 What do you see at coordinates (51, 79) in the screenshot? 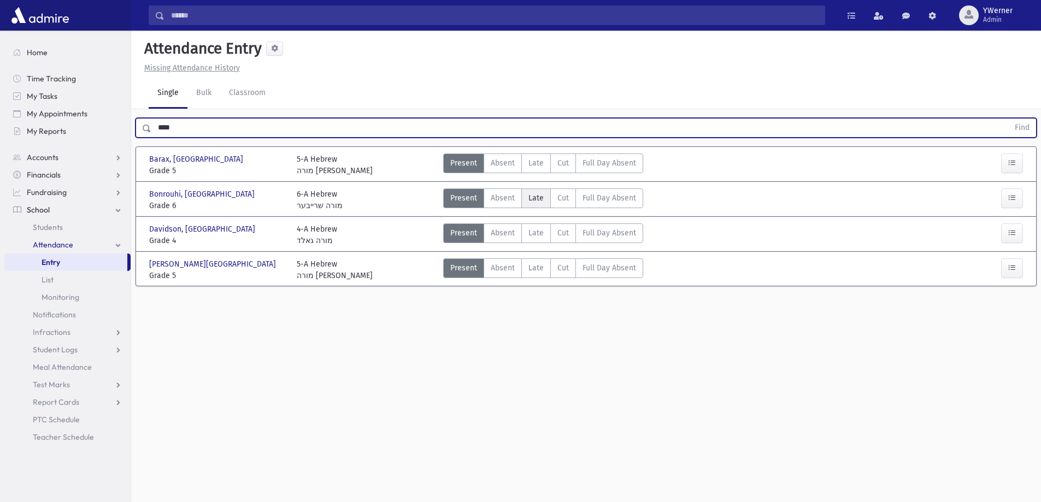
I see `span: Time Tracking` at bounding box center [51, 79].